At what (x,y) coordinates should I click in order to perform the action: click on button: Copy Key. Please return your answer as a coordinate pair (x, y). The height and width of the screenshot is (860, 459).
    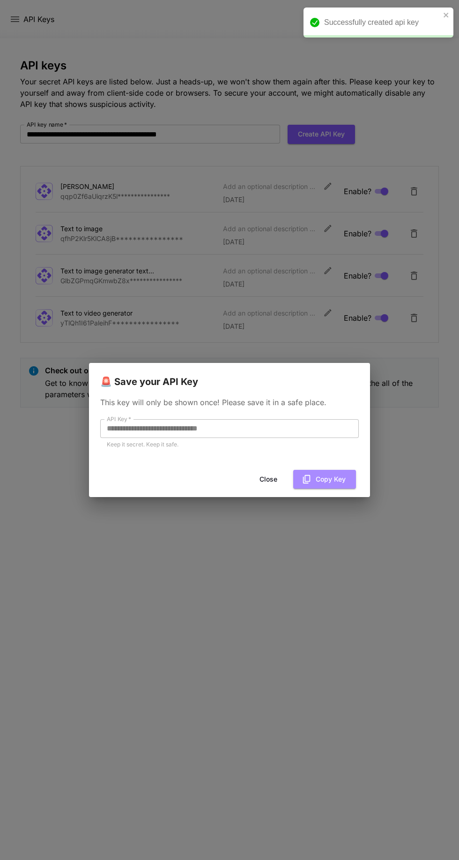
    Looking at the image, I should click on (325, 479).